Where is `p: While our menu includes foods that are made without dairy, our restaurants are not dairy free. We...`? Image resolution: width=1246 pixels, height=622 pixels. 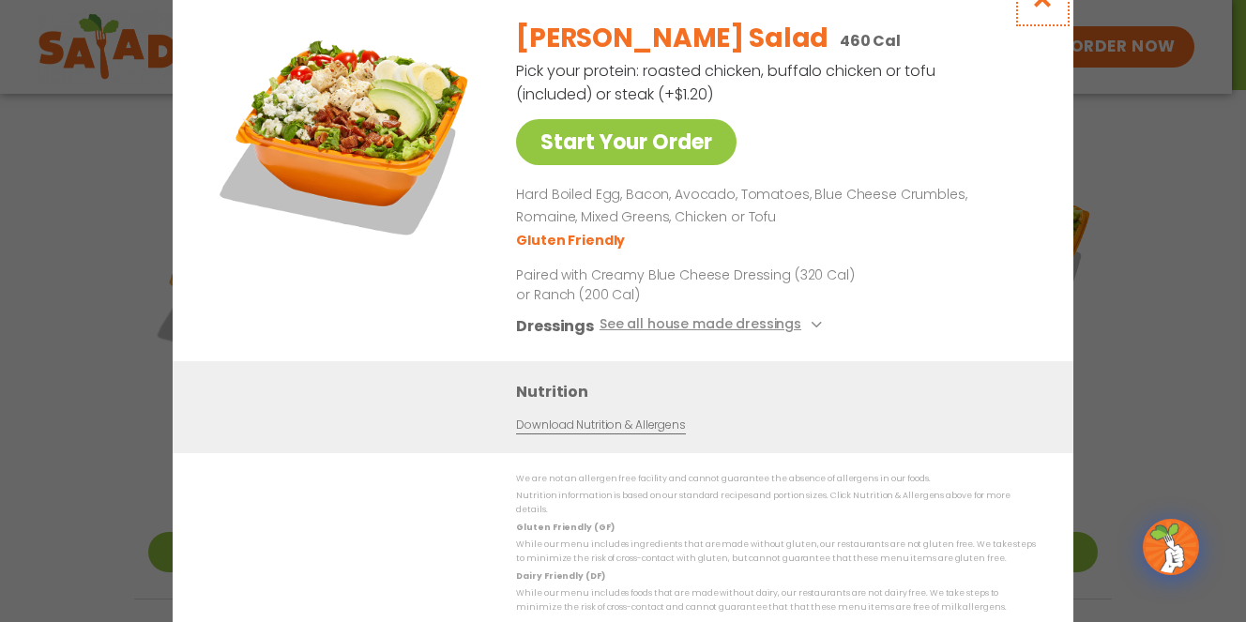
p: While our menu includes foods that are made without dairy, our restaurants are not dairy free. We... is located at coordinates (776, 601).